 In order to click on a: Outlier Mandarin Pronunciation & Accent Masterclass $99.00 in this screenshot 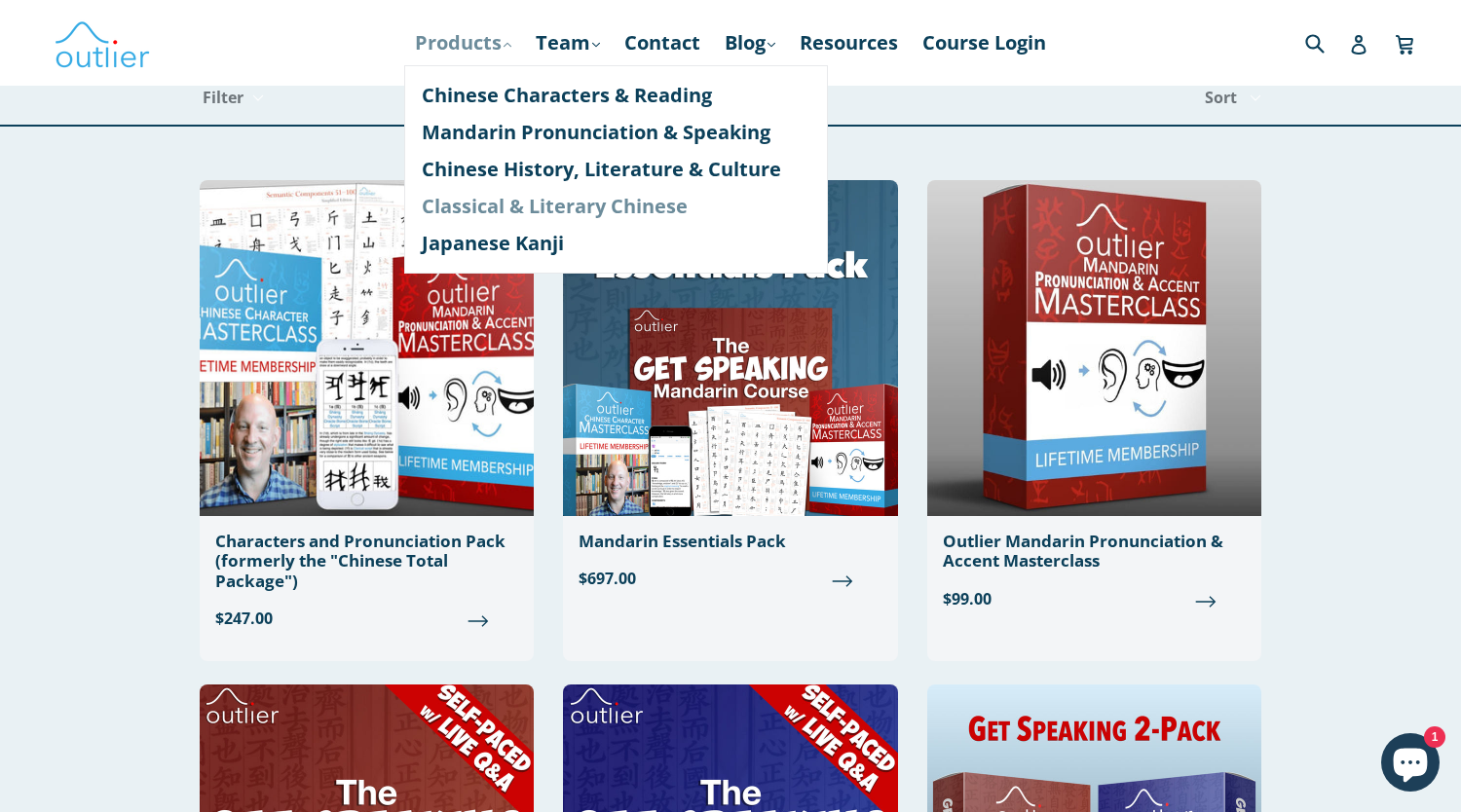, I will do `click(1094, 404)`.